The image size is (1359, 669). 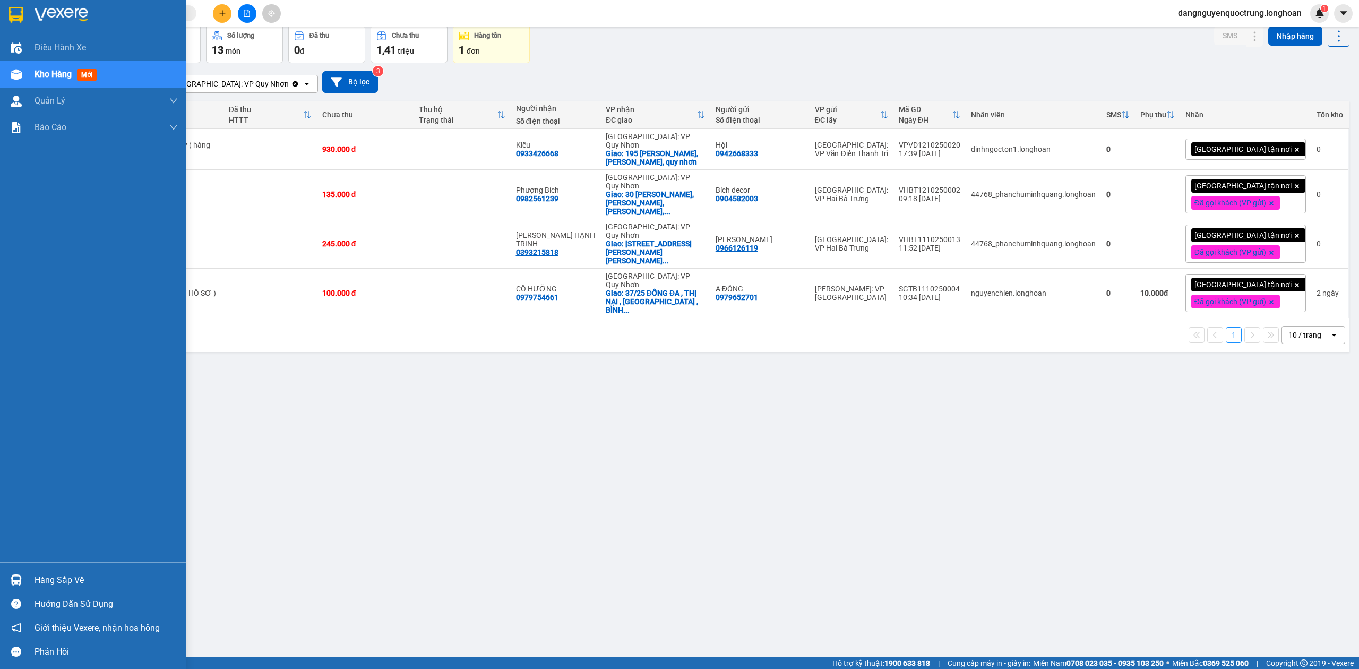 I want to click on div: Giao: 30 Chương Dương, Nguyễn Văn Cừ, Quy Nhơn, Bình Định, so click(x=655, y=203).